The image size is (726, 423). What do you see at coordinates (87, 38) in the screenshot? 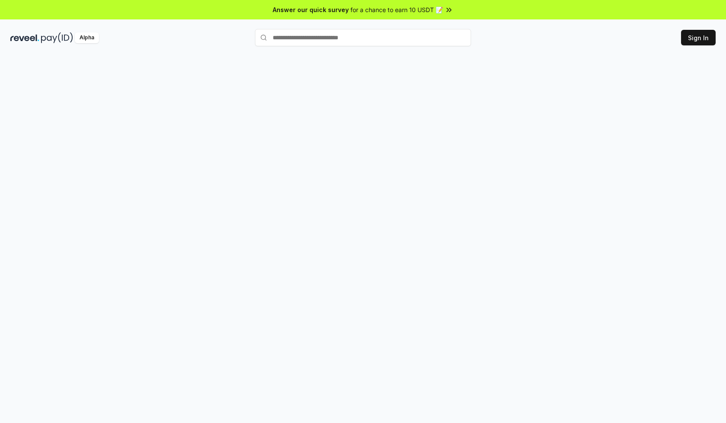
I see `div: Alpha` at bounding box center [87, 38].